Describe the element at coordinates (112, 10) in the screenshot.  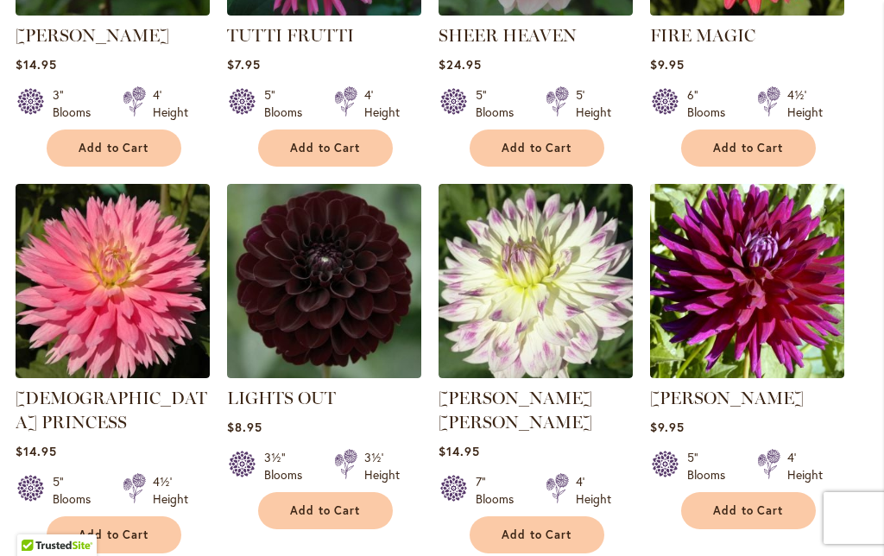
I see `a: LORA ASHLEY` at that location.